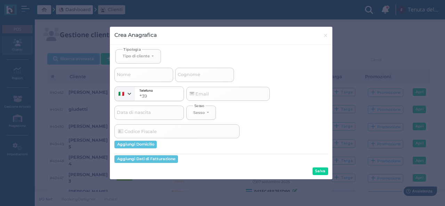 The width and height of the screenshot is (445, 206). I want to click on div: Sesso, so click(199, 113).